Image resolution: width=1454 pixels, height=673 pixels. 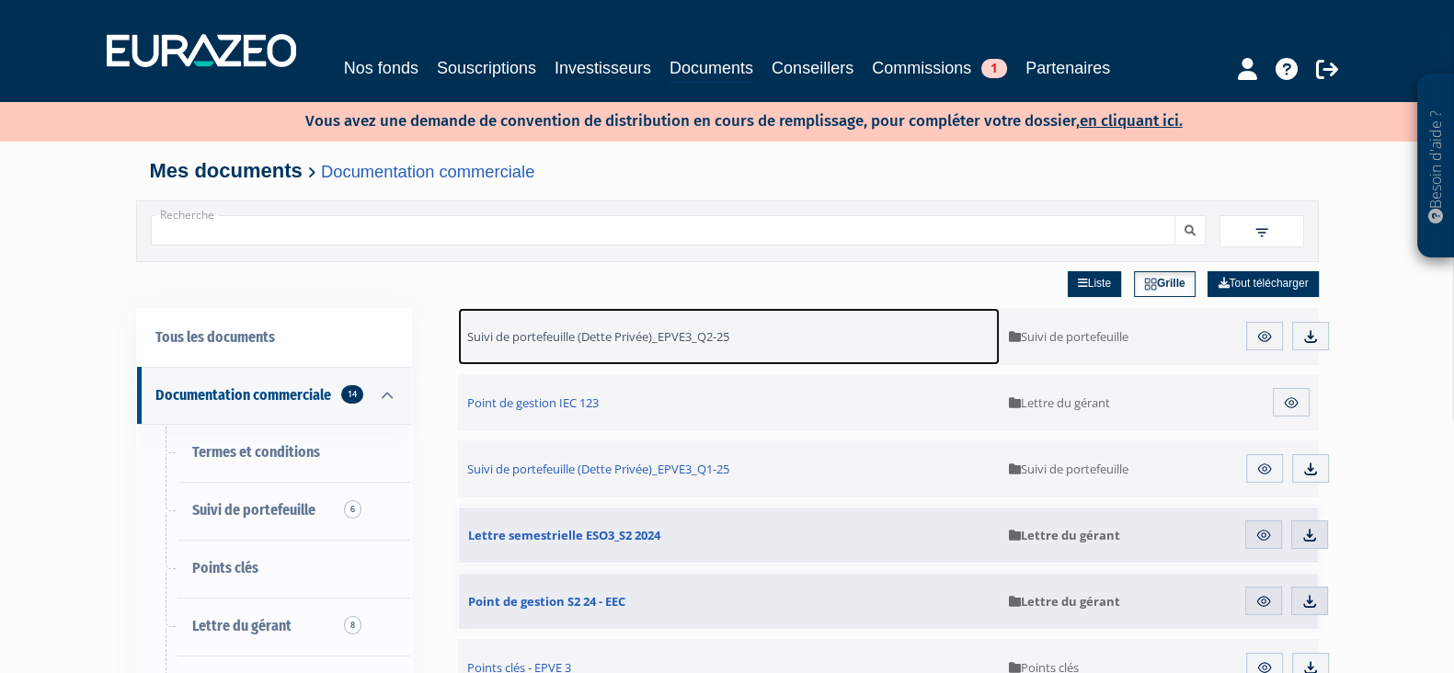 What do you see at coordinates (274, 568) in the screenshot?
I see `a: Points clés` at bounding box center [274, 568].